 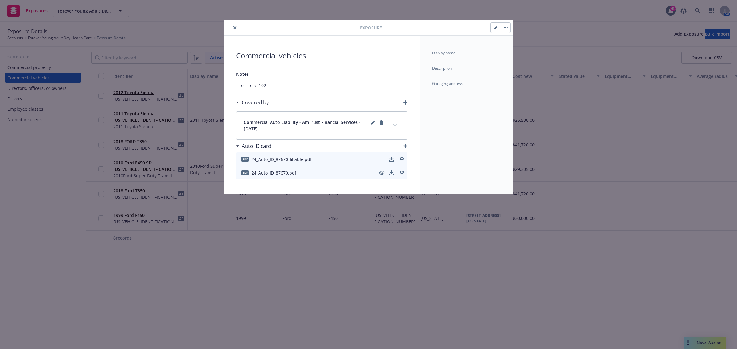 What do you see at coordinates (373, 126) in the screenshot?
I see `span: editPencil` at bounding box center [373, 126].